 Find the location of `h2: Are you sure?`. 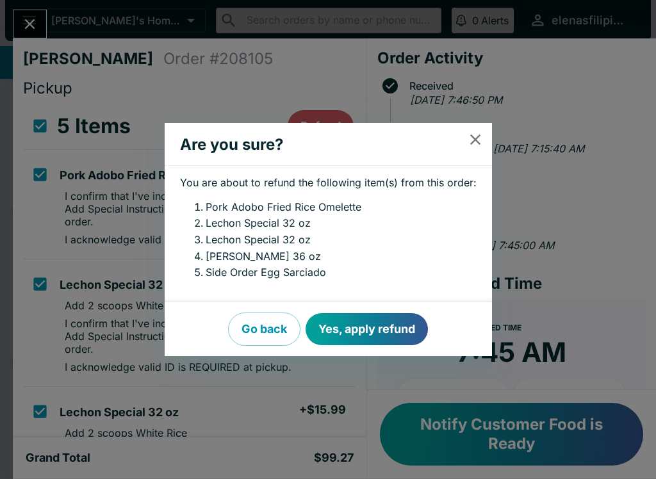

h2: Are you sure? is located at coordinates (315, 145).